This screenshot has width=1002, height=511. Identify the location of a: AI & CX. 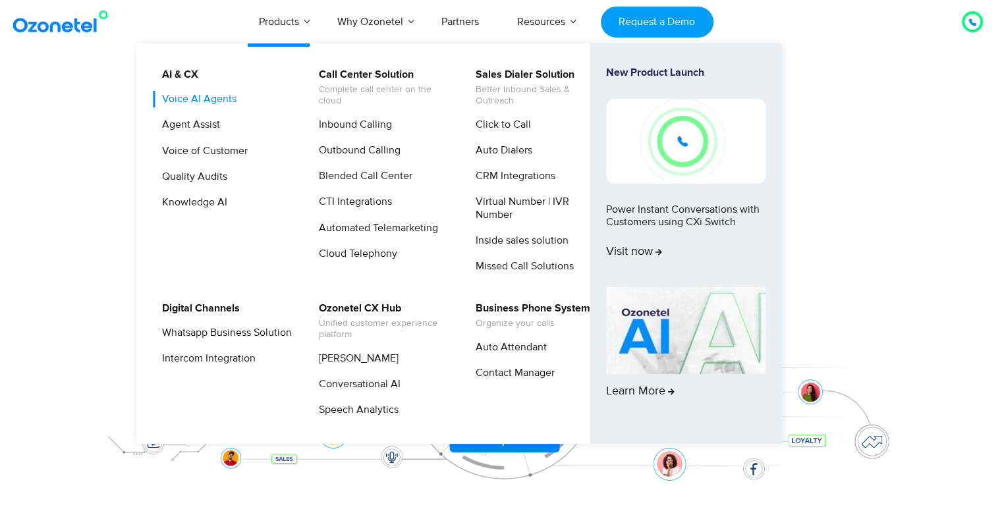
(177, 74).